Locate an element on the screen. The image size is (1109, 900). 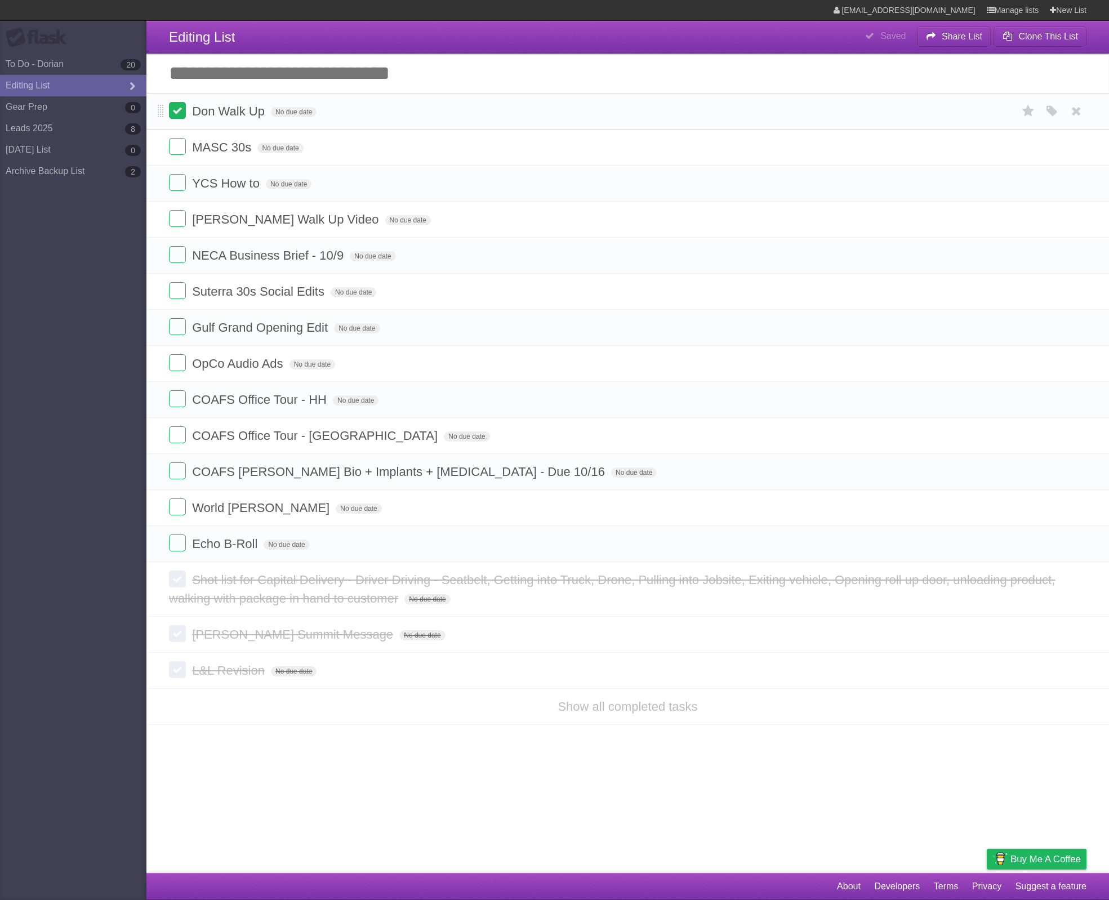
span: Don Walk Up is located at coordinates (230, 111).